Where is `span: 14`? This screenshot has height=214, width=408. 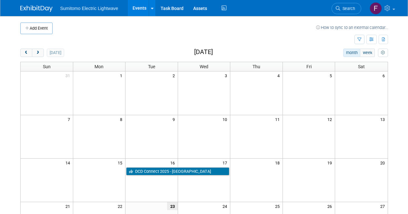
span: 14 is located at coordinates (69, 163).